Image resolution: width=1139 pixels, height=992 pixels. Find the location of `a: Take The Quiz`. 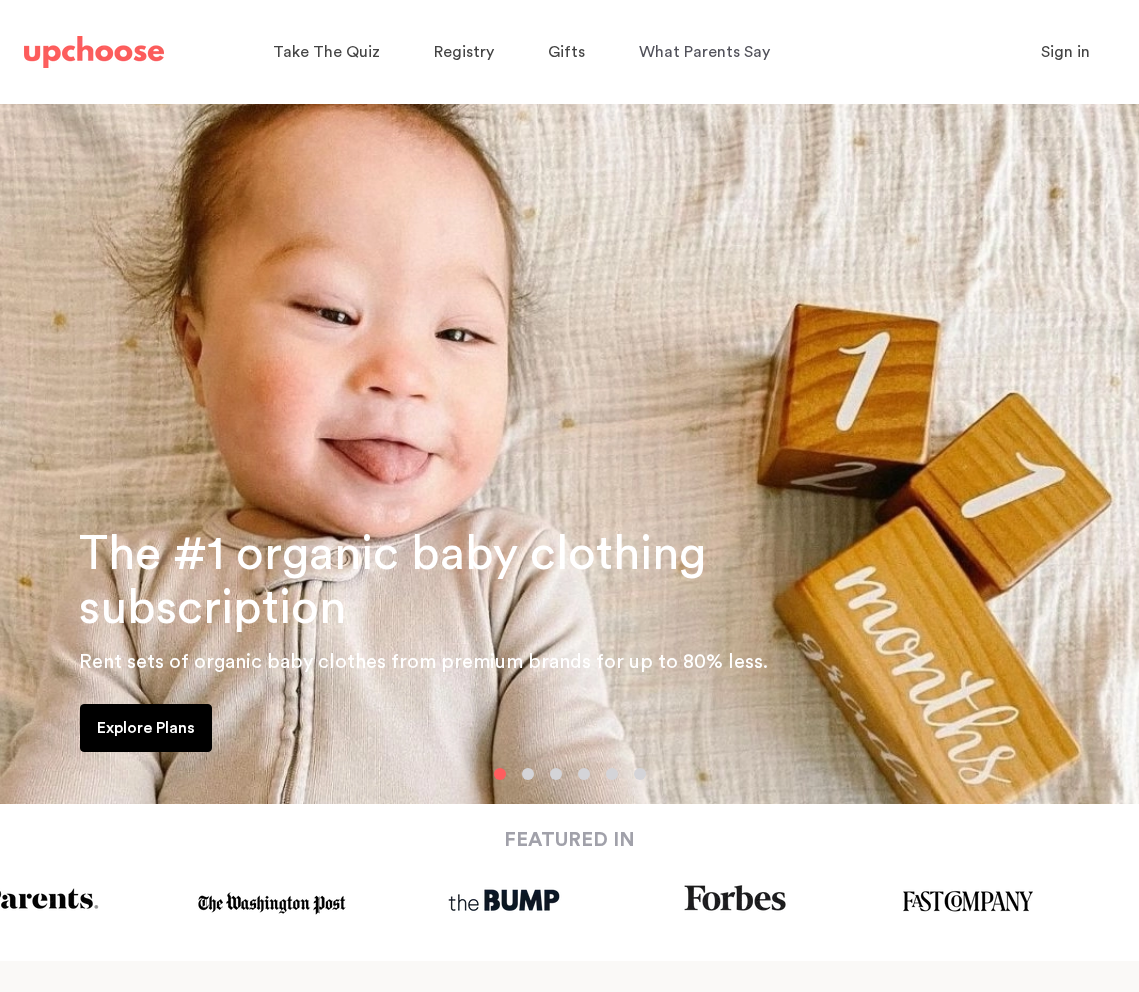

a: Take The Quiz is located at coordinates (329, 52).